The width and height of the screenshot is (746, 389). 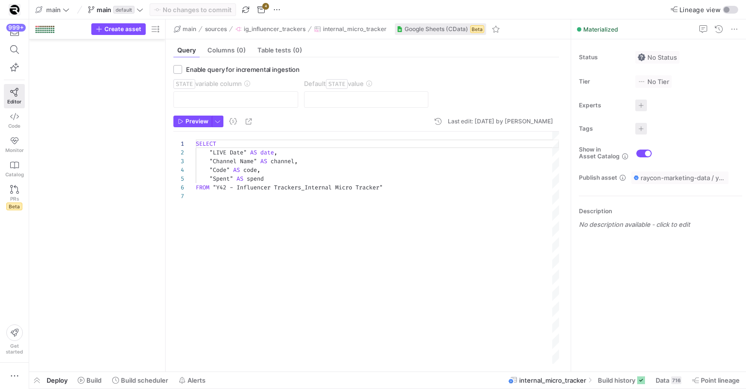 I want to click on span: Create asset, so click(x=123, y=29).